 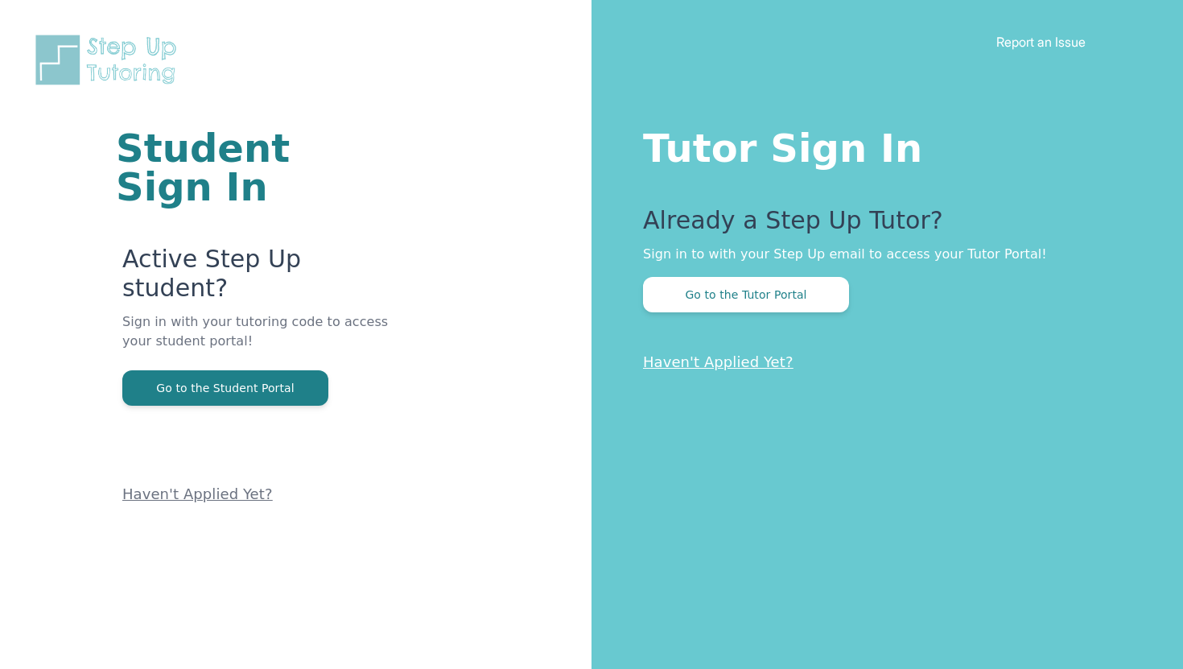 I want to click on h1: Tutor Sign In, so click(x=881, y=145).